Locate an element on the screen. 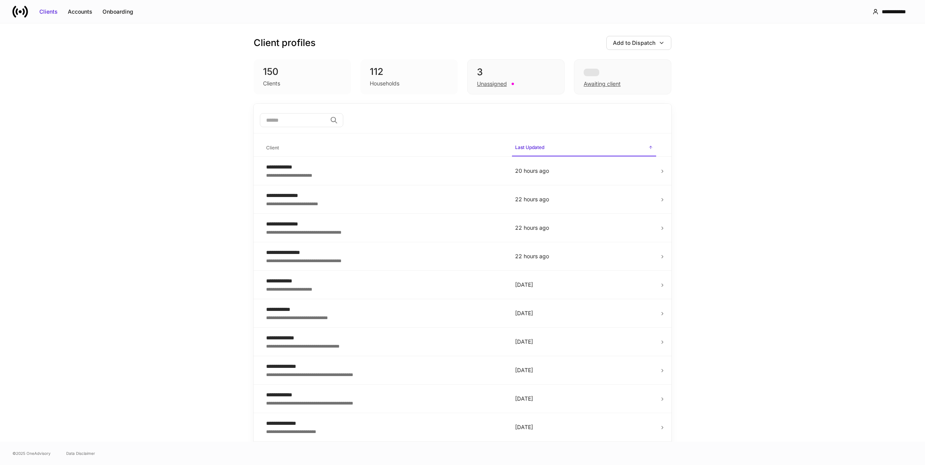  h6: Last Updated is located at coordinates (530, 147).